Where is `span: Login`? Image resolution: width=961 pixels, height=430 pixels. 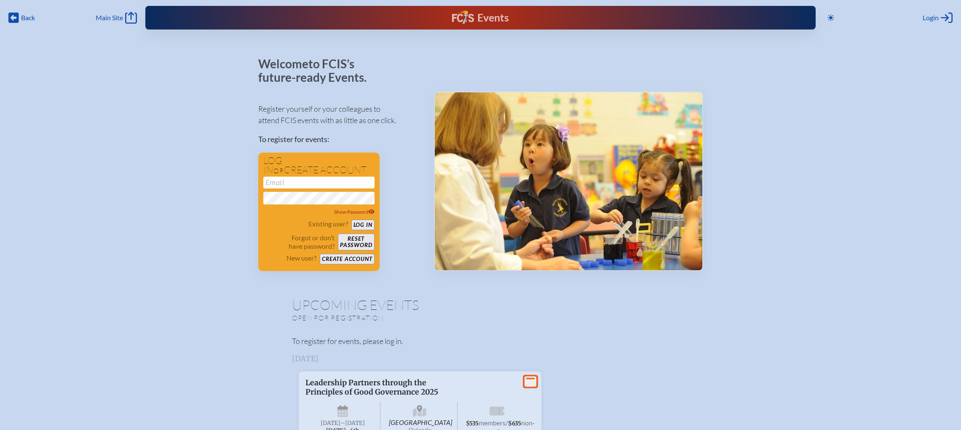 span: Login is located at coordinates (931, 18).